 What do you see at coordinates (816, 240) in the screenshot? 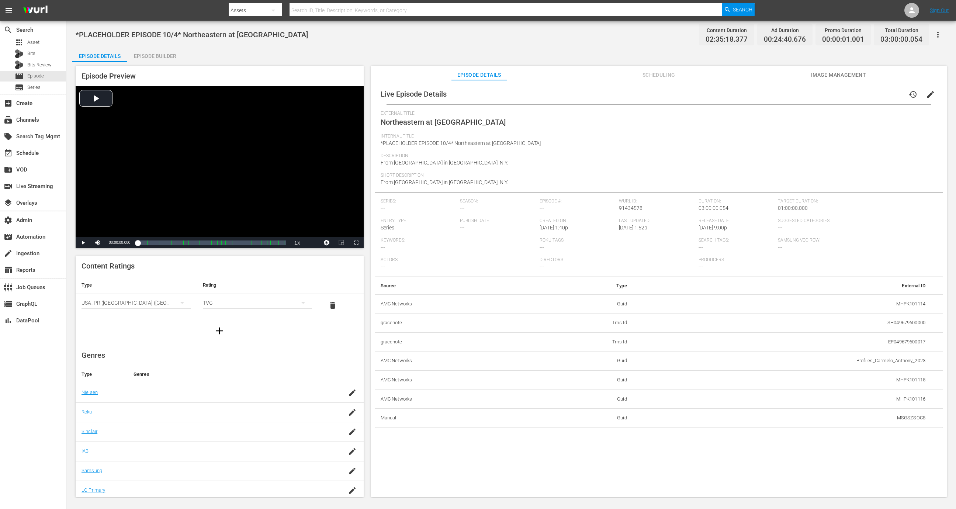
I see `span: Samsung VOD Row:` at bounding box center [816, 240].